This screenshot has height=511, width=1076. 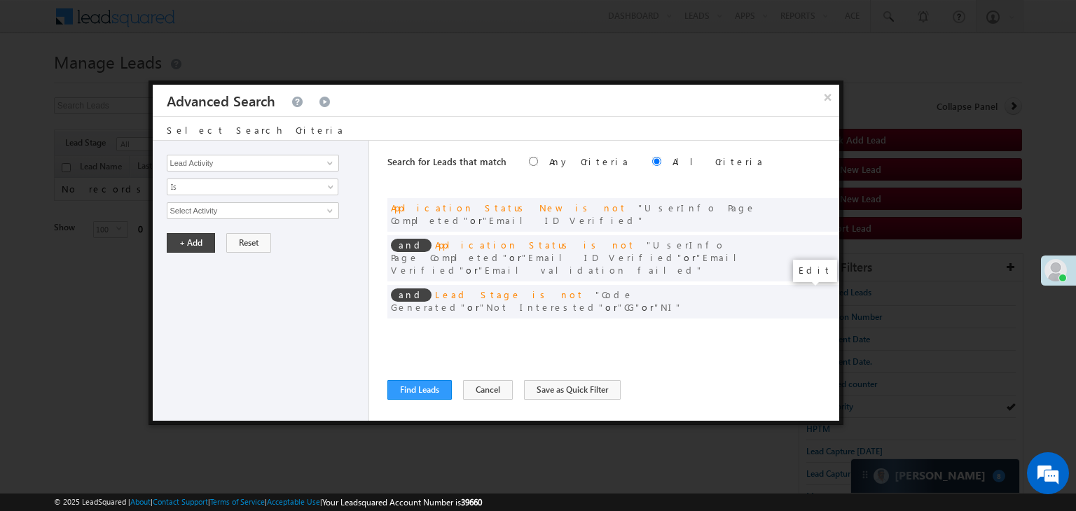 What do you see at coordinates (268, 502) in the screenshot?
I see `span: © 2025 LeadSquared | | | | |` at bounding box center [268, 502].